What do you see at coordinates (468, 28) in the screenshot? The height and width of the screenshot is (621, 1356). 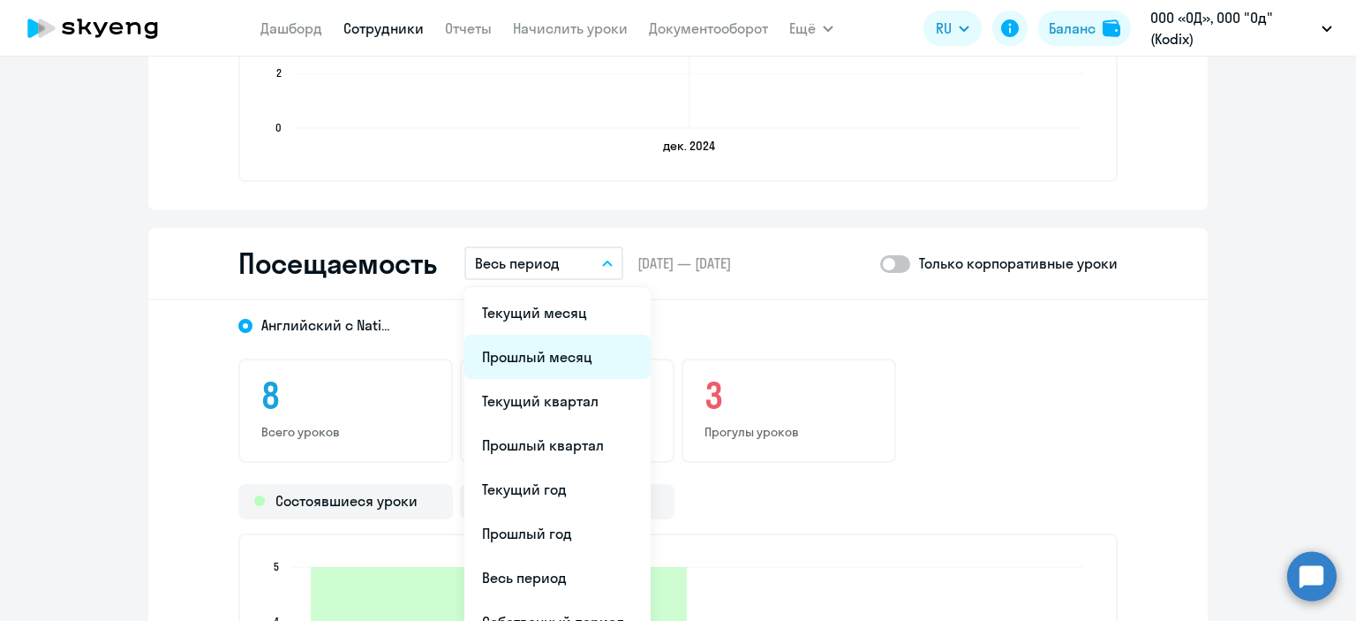 I see `a: Отчеты` at bounding box center [468, 28].